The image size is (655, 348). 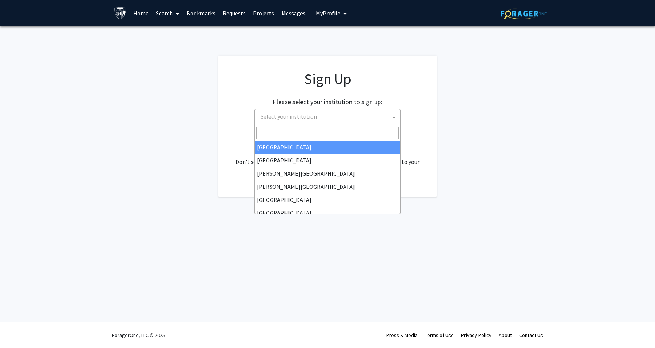 What do you see at coordinates (328, 13) in the screenshot?
I see `span: My Profile` at bounding box center [328, 13].